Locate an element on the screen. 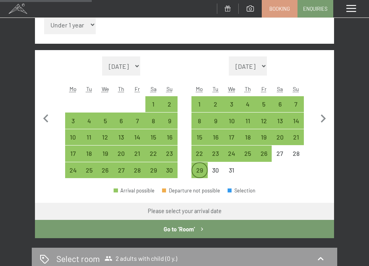 The image size is (369, 266). h2: Select room is located at coordinates (78, 258).